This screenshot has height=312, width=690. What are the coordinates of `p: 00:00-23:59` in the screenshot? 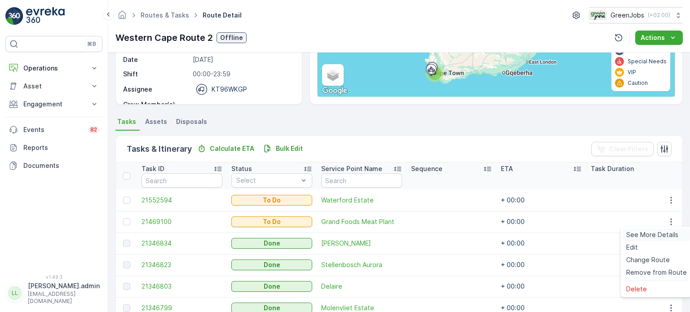 It's located at (242, 74).